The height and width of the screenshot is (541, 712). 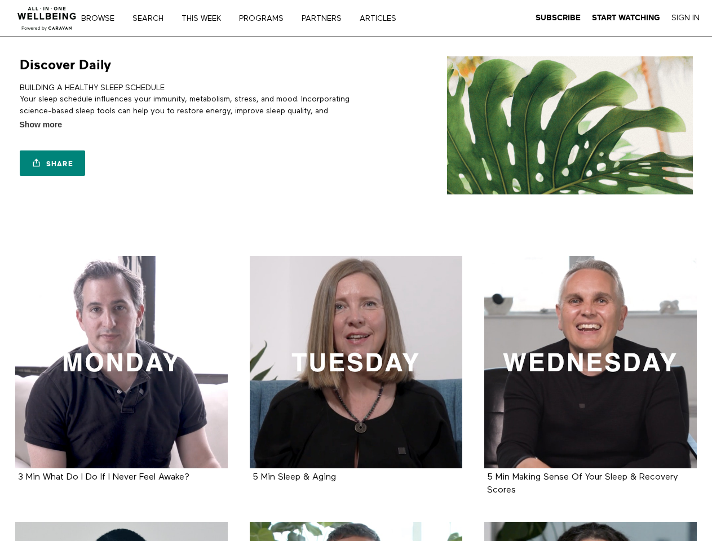 I want to click on a: Subscribe, so click(x=558, y=18).